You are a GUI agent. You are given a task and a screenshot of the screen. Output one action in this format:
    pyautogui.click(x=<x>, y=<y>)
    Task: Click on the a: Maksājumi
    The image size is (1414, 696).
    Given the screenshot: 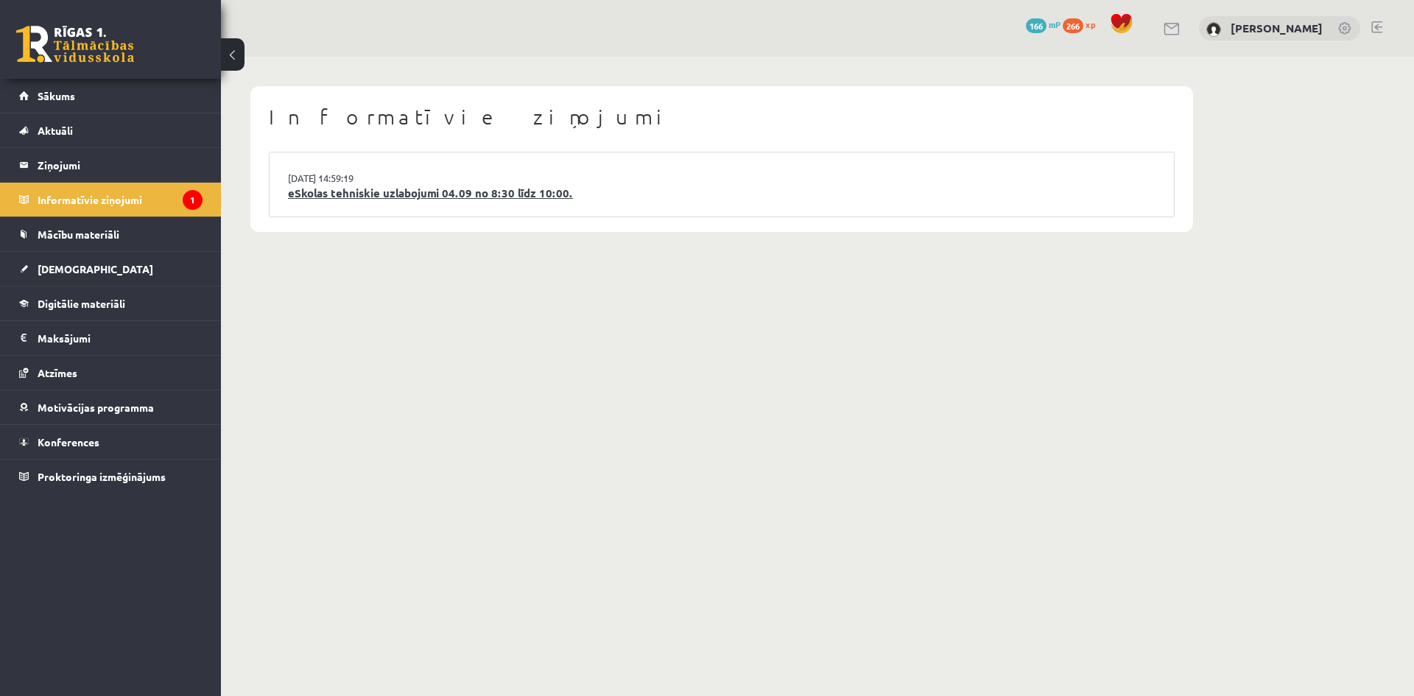 What is the action you would take?
    pyautogui.click(x=110, y=338)
    